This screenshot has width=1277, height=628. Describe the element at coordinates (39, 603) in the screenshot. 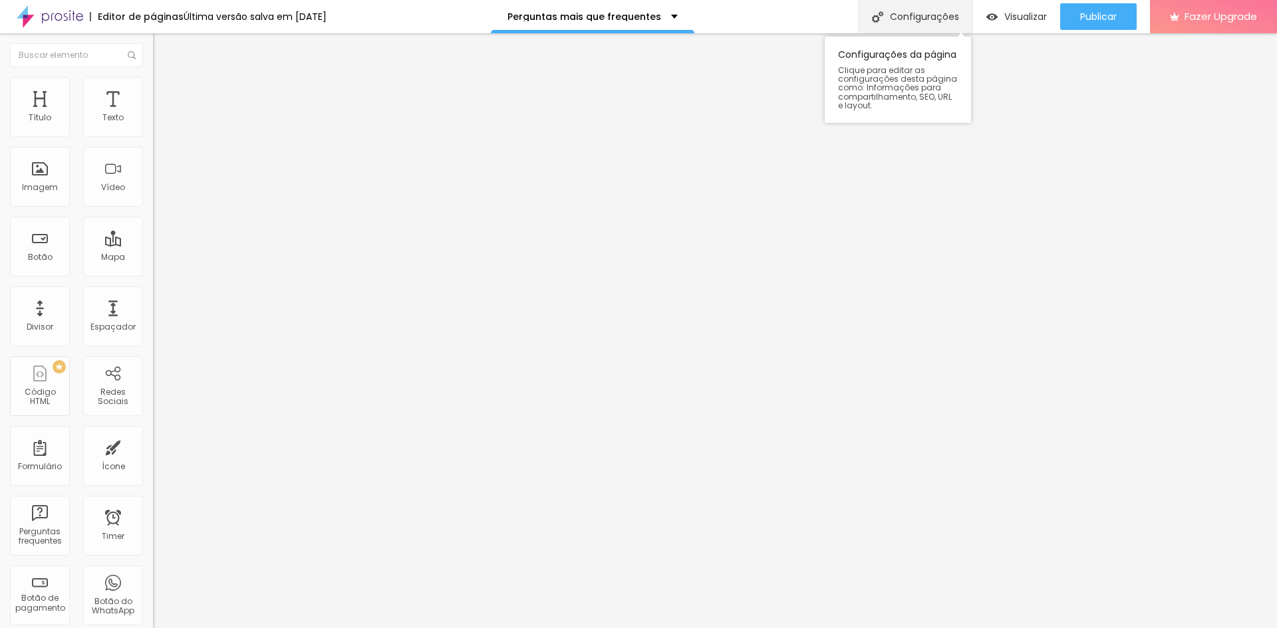

I see `div: Botão de pagamento` at that location.